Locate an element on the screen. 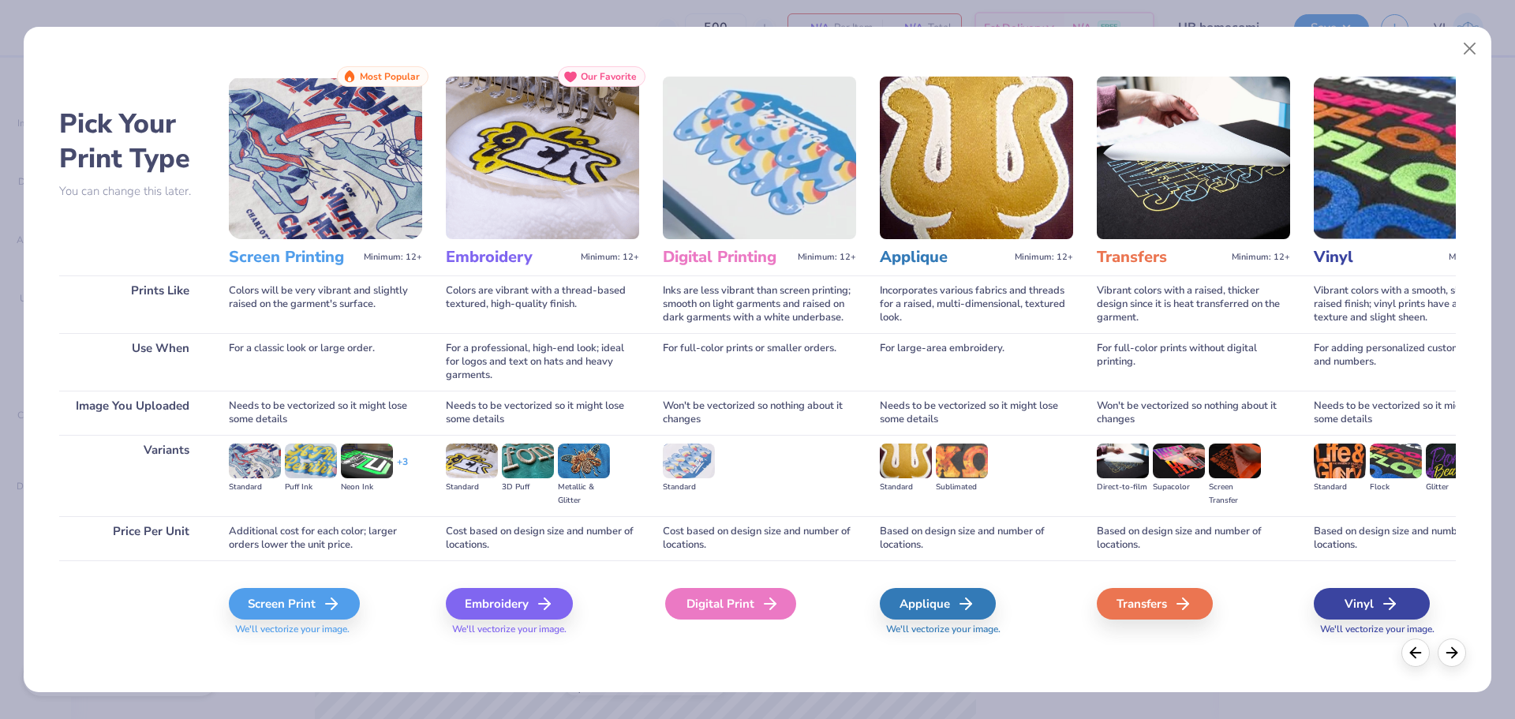 This screenshot has height=719, width=1515. div: 3D Puff is located at coordinates (528, 487).